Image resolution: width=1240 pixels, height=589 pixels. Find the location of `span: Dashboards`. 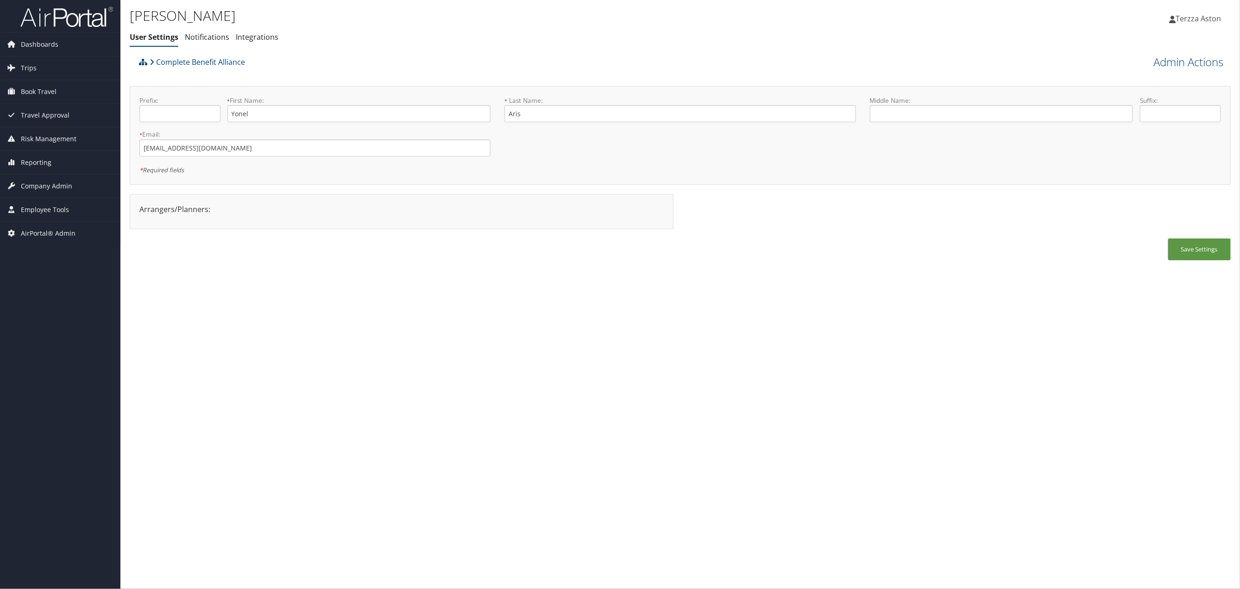

span: Dashboards is located at coordinates (39, 44).